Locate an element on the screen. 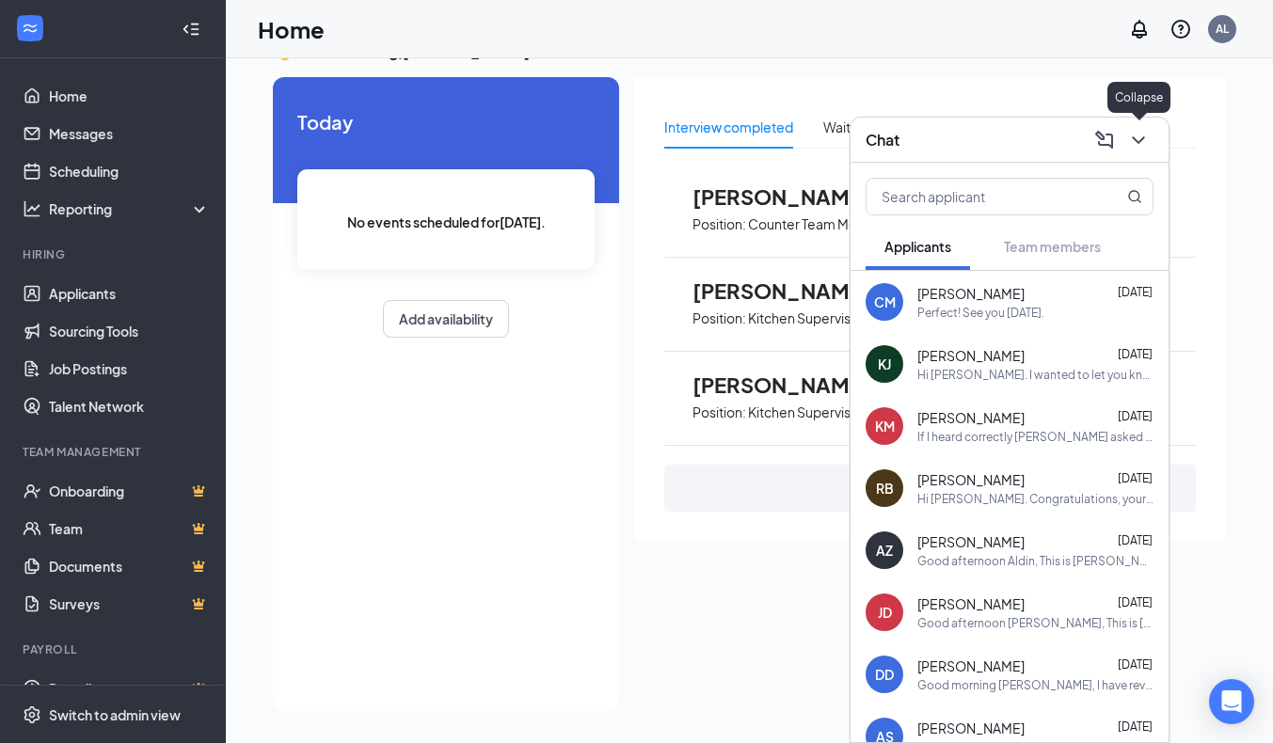 The height and width of the screenshot is (743, 1273). a: SurveysCrown is located at coordinates (129, 604).